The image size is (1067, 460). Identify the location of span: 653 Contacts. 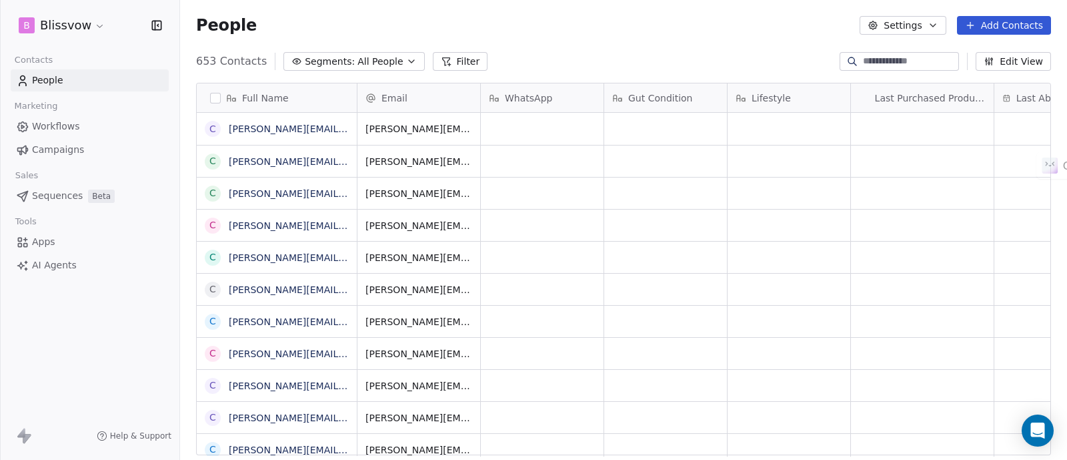
(231, 61).